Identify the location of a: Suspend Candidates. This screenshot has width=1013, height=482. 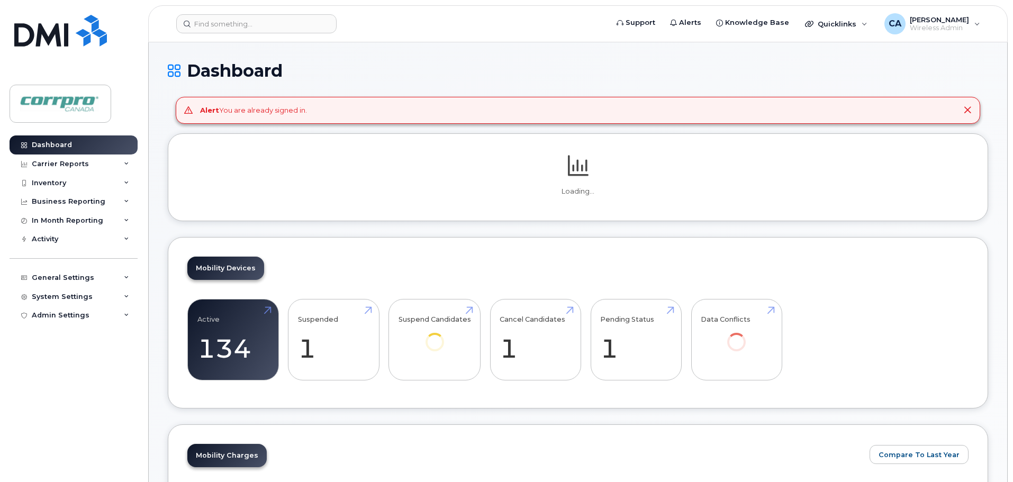
(434, 335).